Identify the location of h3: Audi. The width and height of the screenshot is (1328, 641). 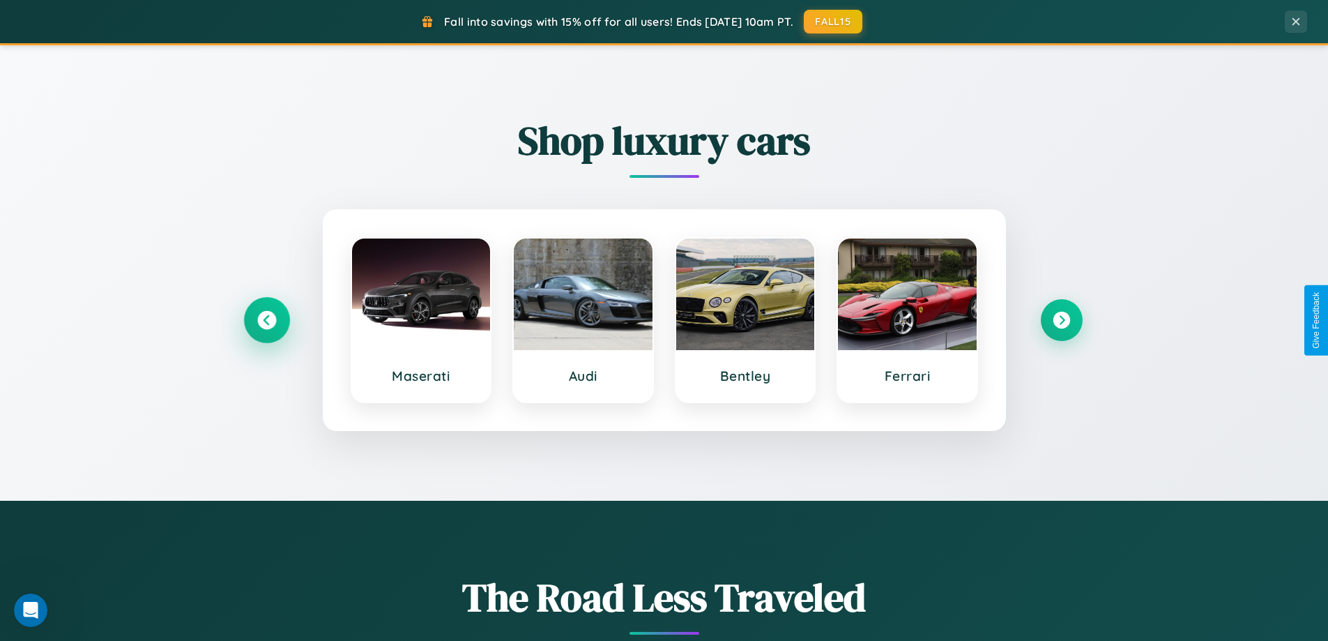
(583, 376).